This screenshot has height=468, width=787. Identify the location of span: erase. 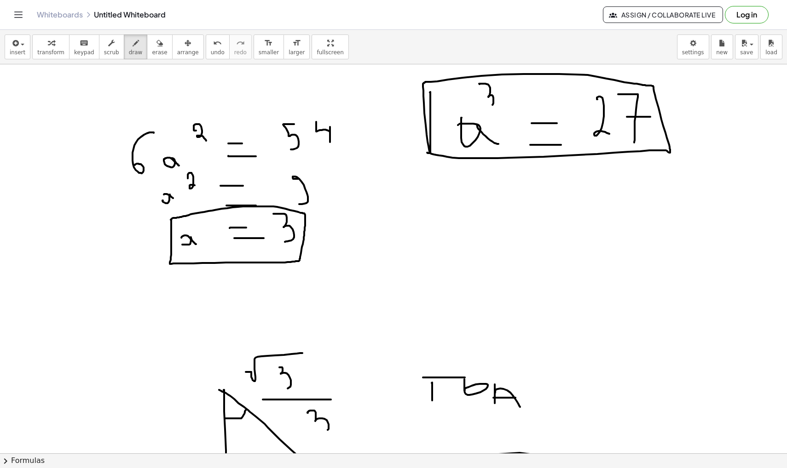
(159, 52).